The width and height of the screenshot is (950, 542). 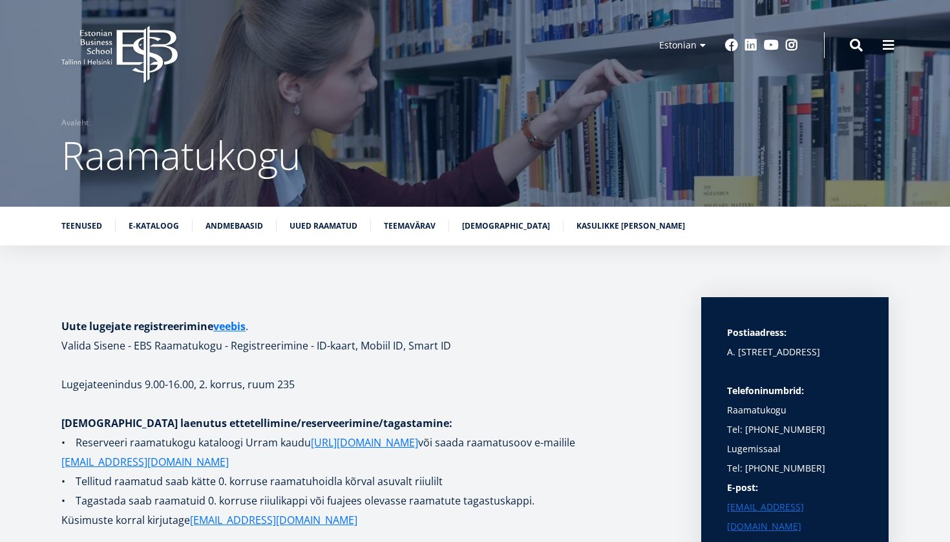 I want to click on a: Teenused, so click(x=81, y=226).